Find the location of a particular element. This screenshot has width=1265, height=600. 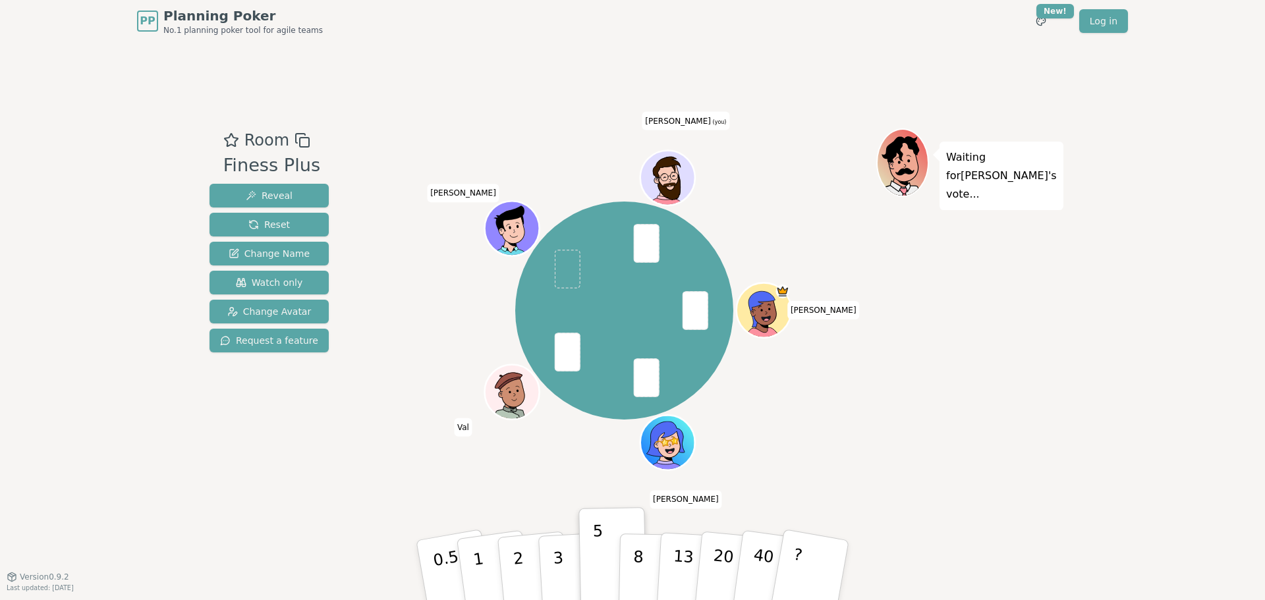

span: PP is located at coordinates (147, 21).